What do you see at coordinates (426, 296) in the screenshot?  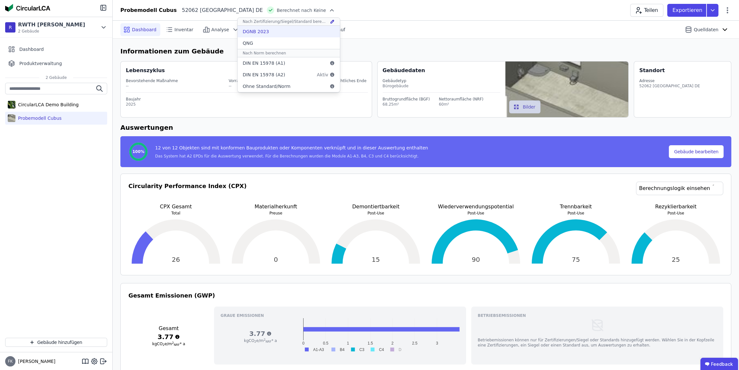 I see `h3: Gesamt Emissionen (GWP)` at bounding box center [426, 296].